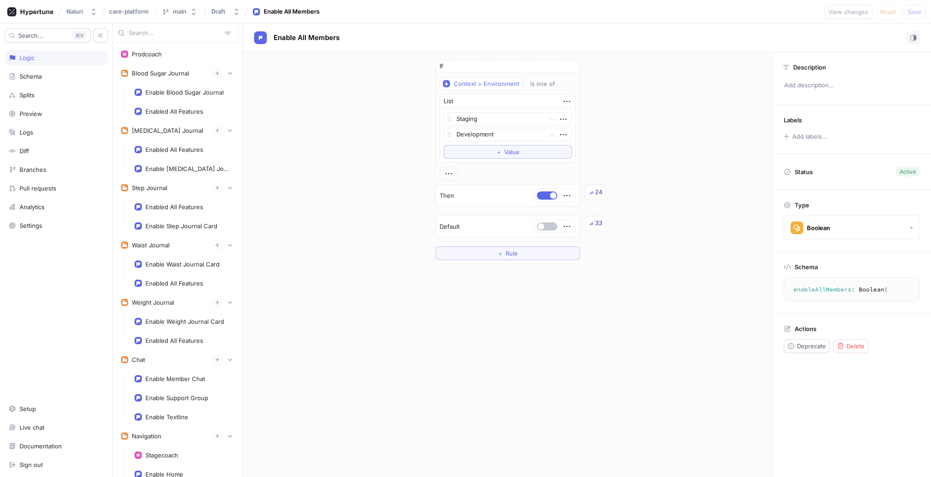  I want to click on p: Default, so click(449, 227).